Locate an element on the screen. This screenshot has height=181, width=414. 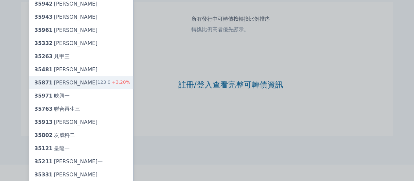
span: 35211 is located at coordinates (44, 161).